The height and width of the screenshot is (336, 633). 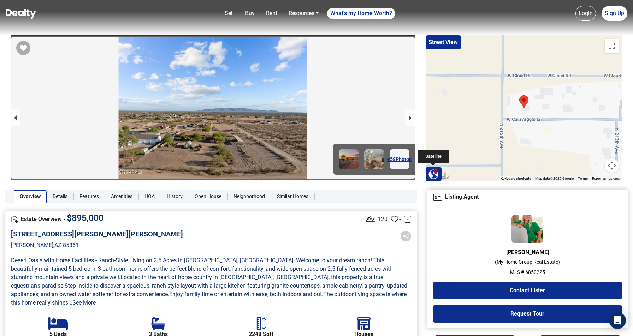 What do you see at coordinates (516, 179) in the screenshot?
I see `button: Keyboard shortcuts` at bounding box center [516, 179].